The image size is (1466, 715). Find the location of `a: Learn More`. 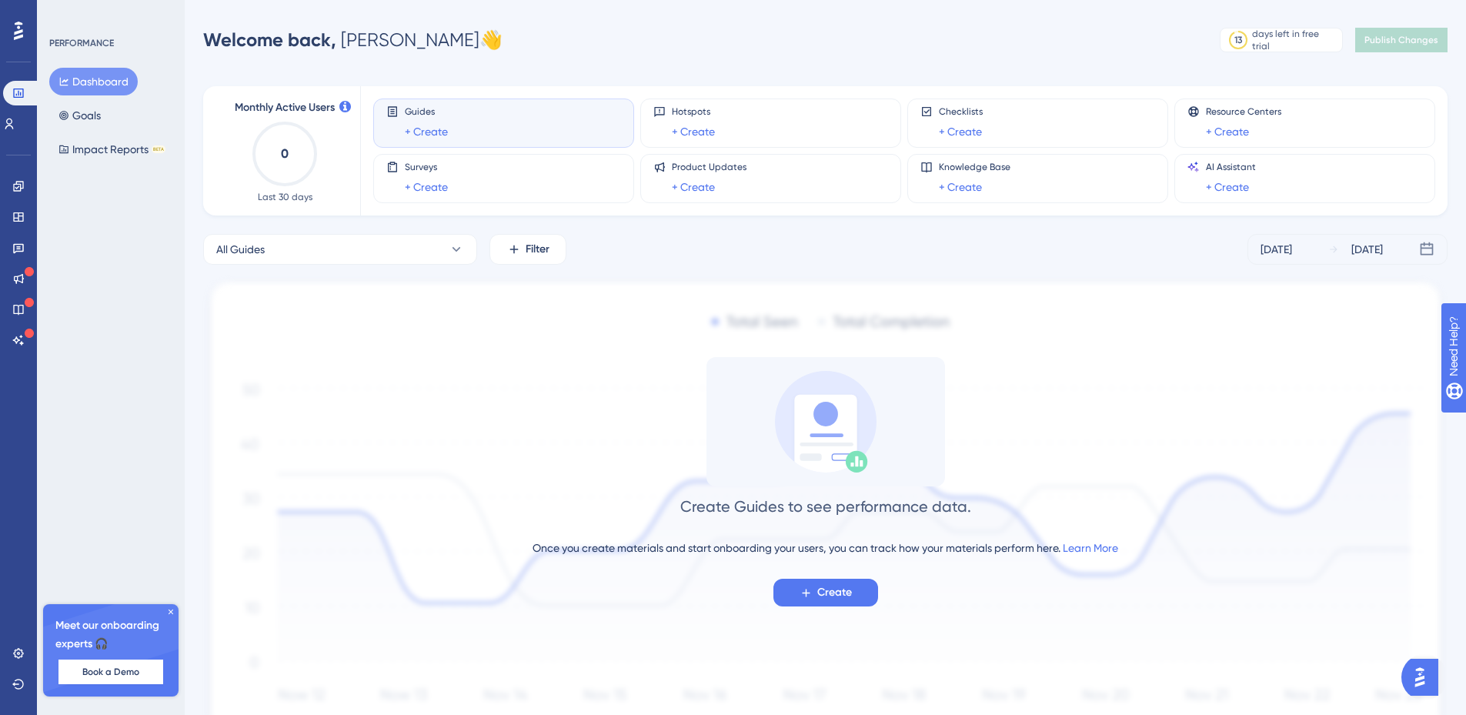

a: Learn More is located at coordinates (1090, 548).